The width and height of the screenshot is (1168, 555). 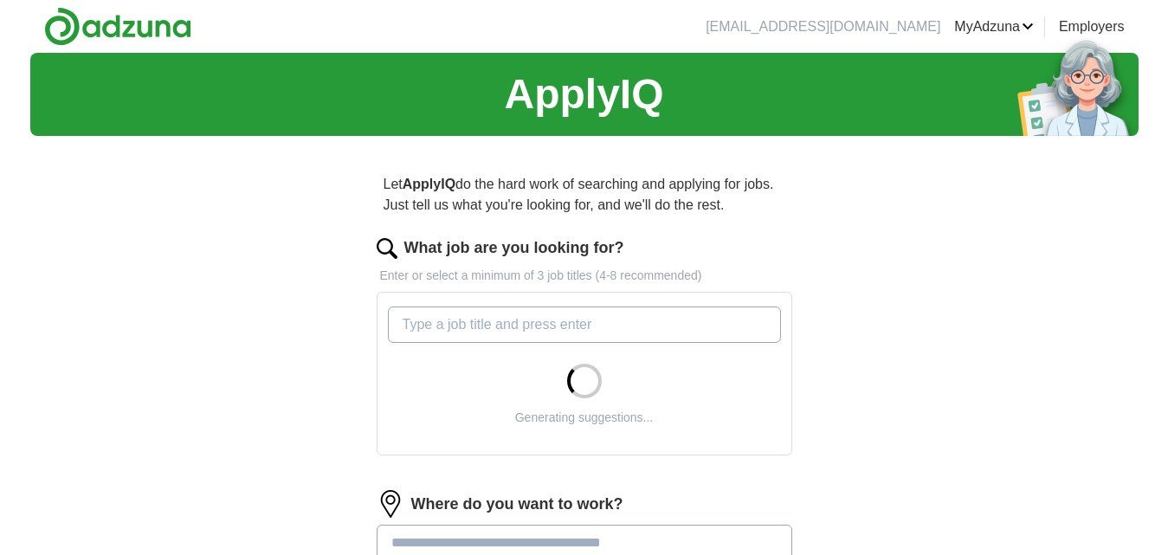 What do you see at coordinates (584, 417) in the screenshot?
I see `div: Generating suggestions...` at bounding box center [584, 417].